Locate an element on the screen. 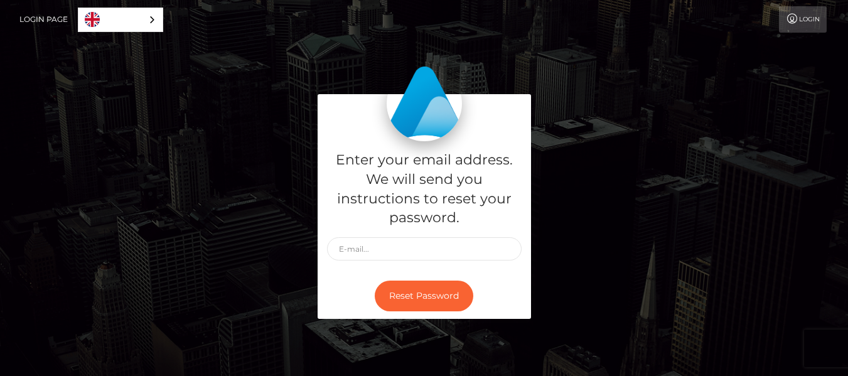 The width and height of the screenshot is (848, 376). div: Language is located at coordinates (121, 19).